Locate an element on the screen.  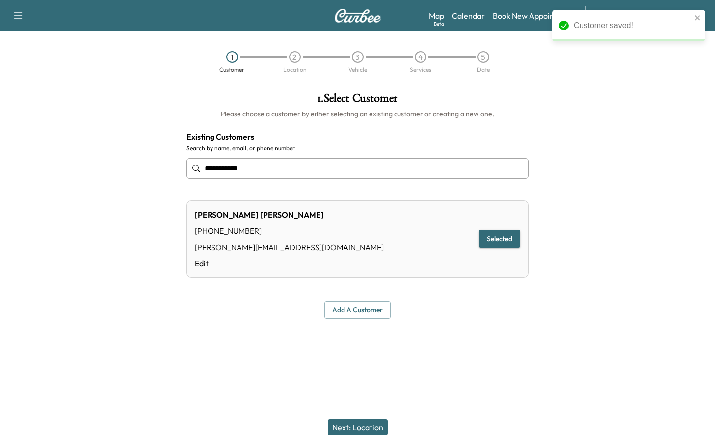
div: Vehicle is located at coordinates (358, 70).